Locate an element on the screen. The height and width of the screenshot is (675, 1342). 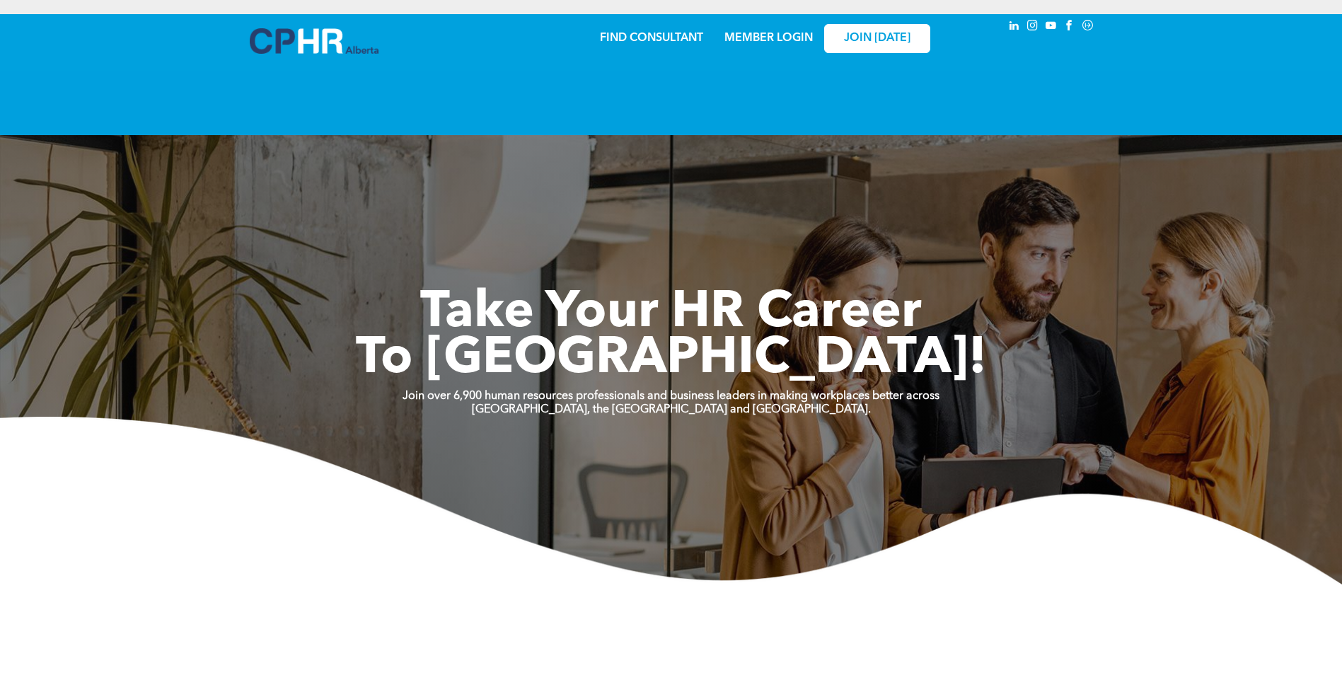
a: instagram is located at coordinates (1033, 27).